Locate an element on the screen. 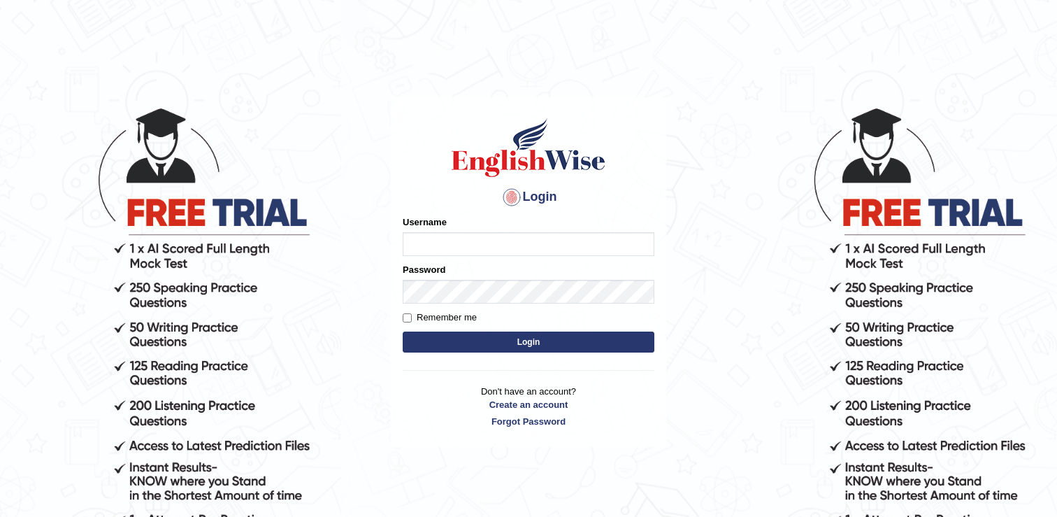  label: Username is located at coordinates (424, 222).